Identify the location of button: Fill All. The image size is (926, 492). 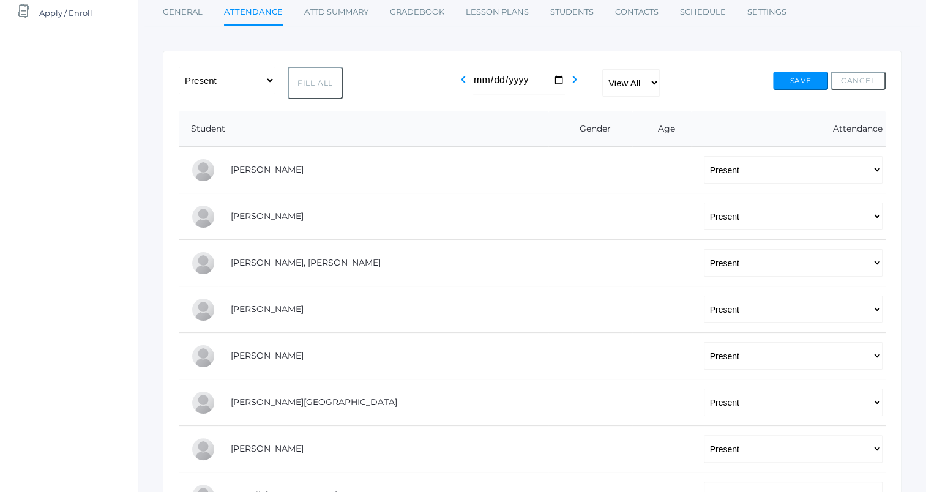
(315, 83).